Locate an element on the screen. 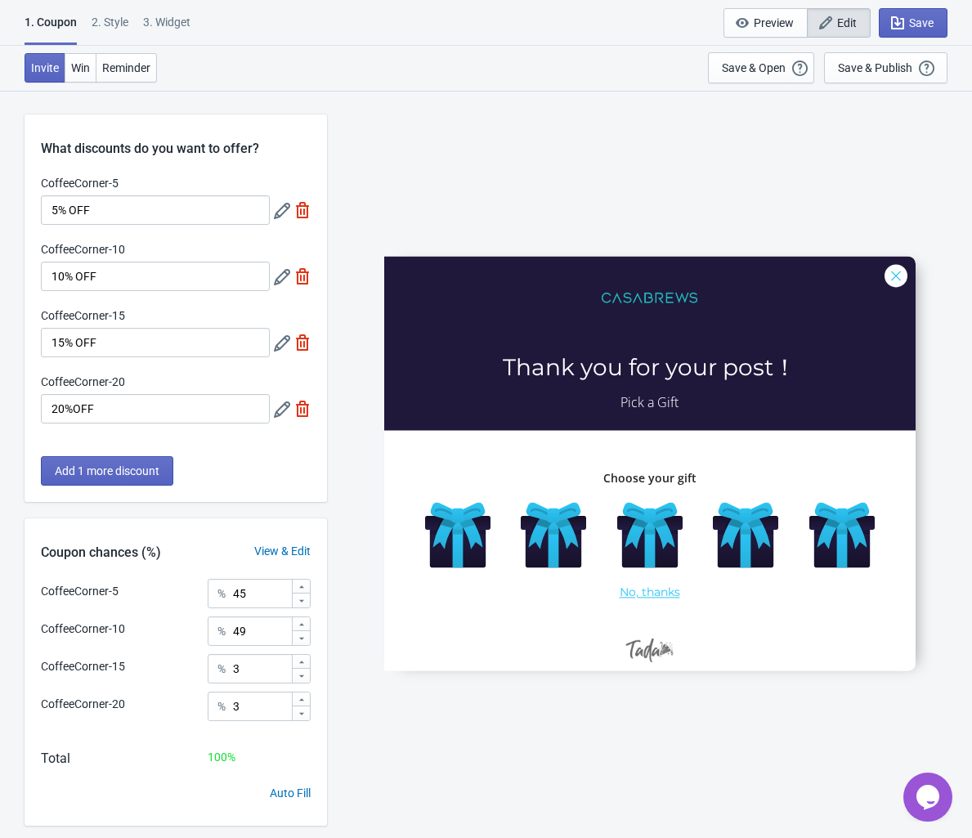 The image size is (972, 838). button: Edit is located at coordinates (838, 23).